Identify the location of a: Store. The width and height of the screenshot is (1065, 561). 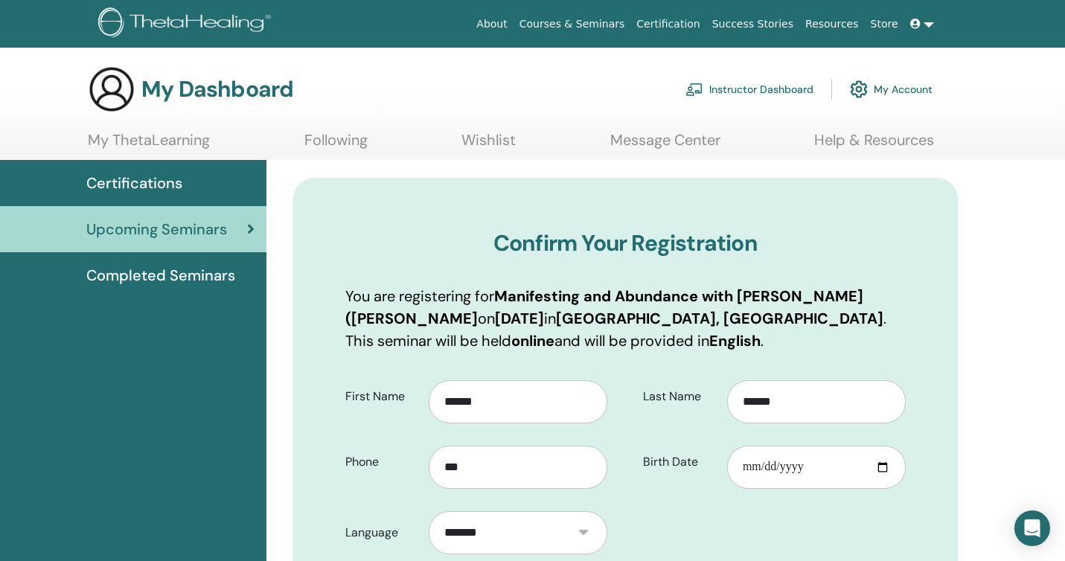
(884, 24).